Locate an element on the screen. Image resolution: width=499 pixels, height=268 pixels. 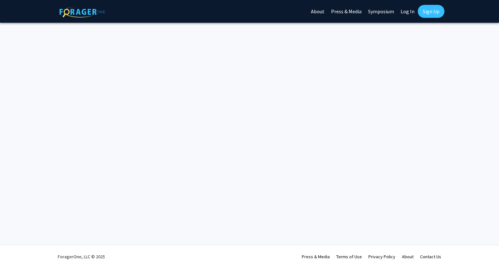
a: Press & Media is located at coordinates (316, 257).